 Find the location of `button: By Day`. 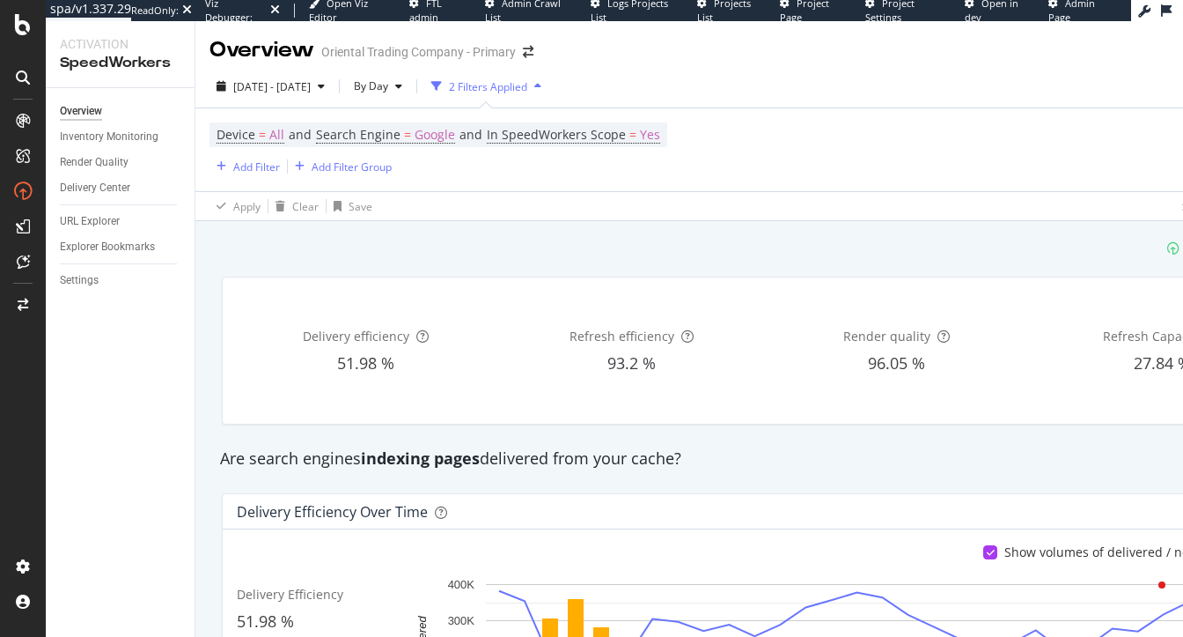

button: By Day is located at coordinates (378, 86).